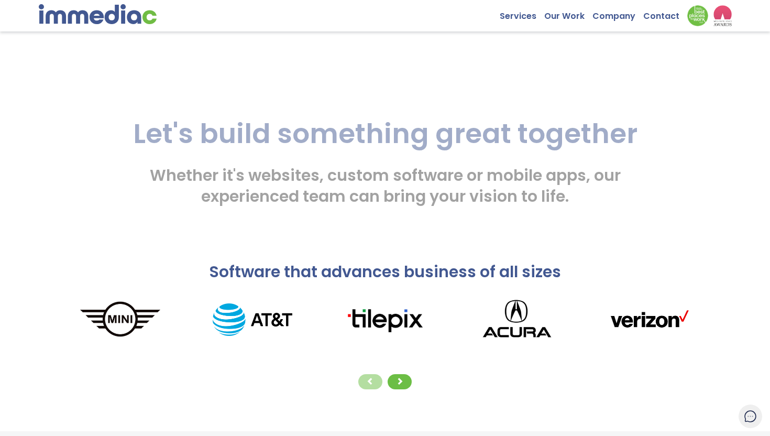  Describe the element at coordinates (517, 319) in the screenshot. I see `img: Acura_logo.png` at that location.